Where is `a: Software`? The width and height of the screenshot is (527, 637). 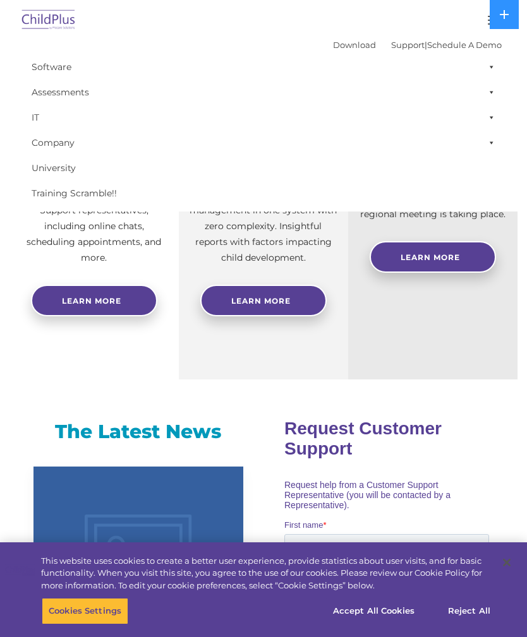 a: Software is located at coordinates (263, 67).